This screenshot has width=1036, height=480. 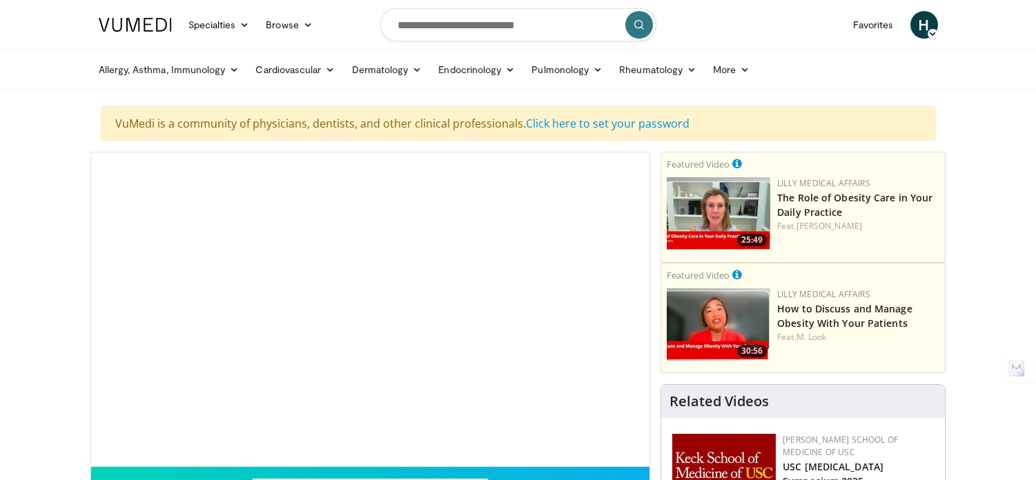 I want to click on a: Favorites, so click(x=873, y=25).